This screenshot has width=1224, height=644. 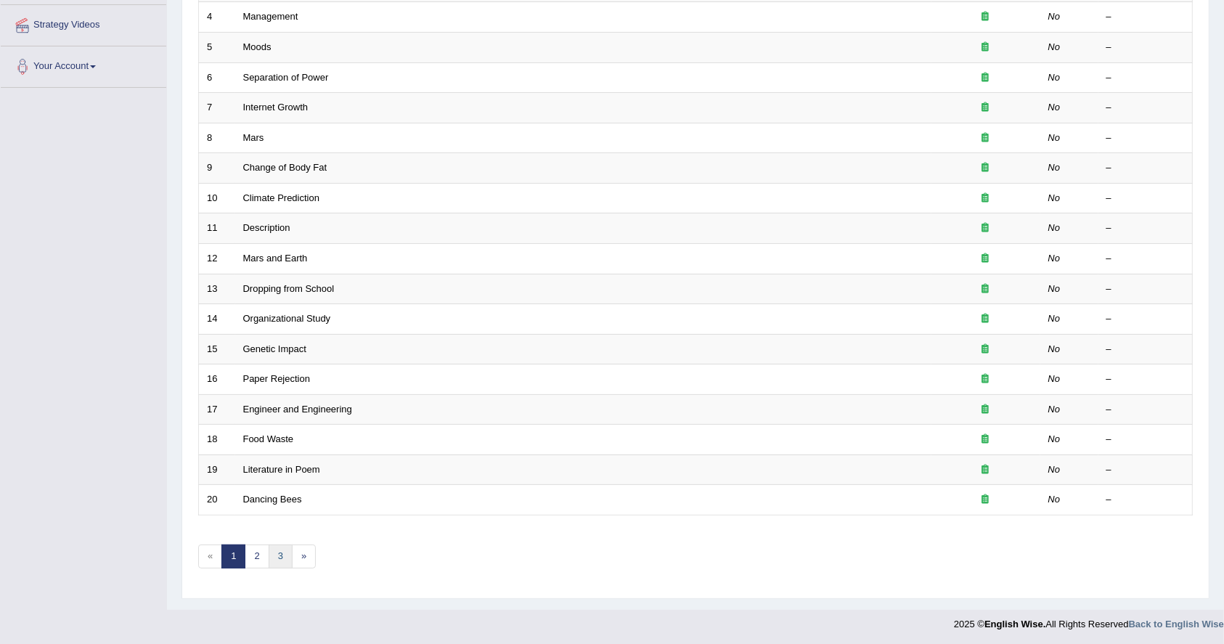 What do you see at coordinates (277, 378) in the screenshot?
I see `a: Paper Rejection` at bounding box center [277, 378].